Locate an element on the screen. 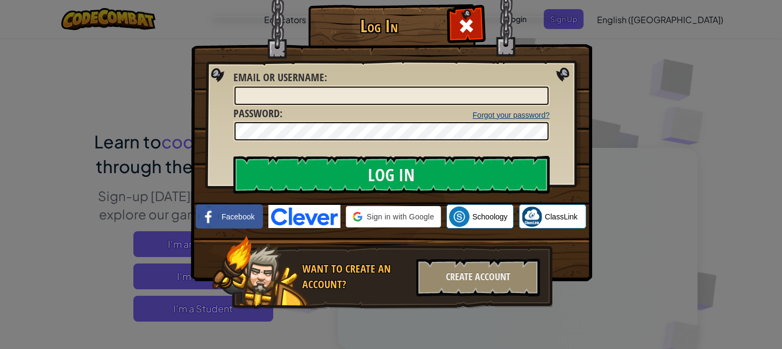  h1: Log In is located at coordinates (379, 26).